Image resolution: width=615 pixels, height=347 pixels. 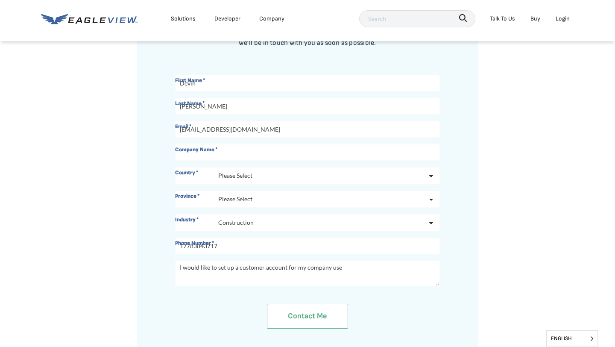 I want to click on span: English, so click(x=572, y=338).